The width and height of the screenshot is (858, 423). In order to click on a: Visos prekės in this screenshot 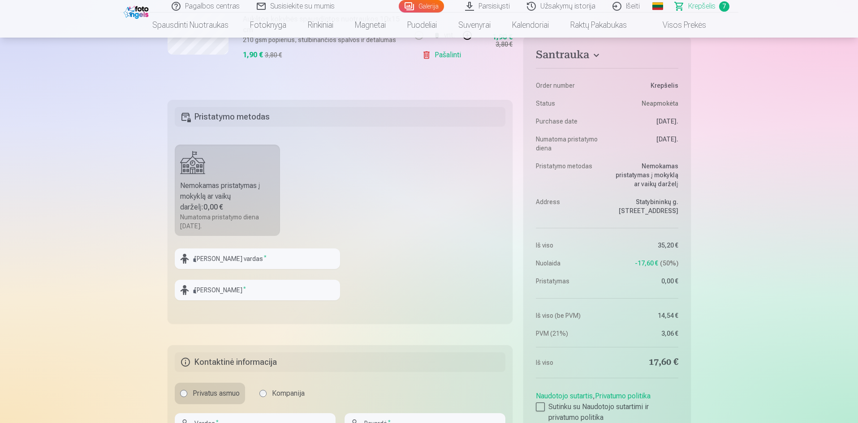, I will do `click(677, 25)`.